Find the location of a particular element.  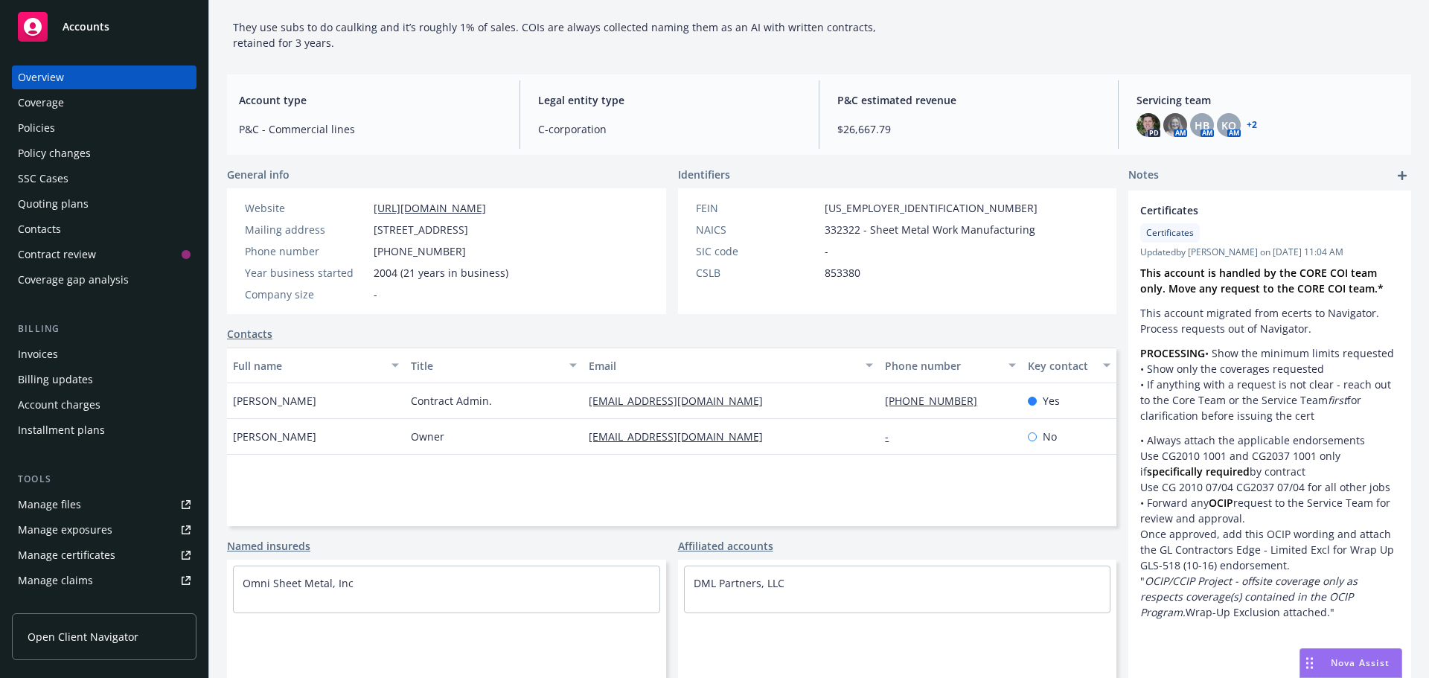

span: 853380 is located at coordinates (843, 272).